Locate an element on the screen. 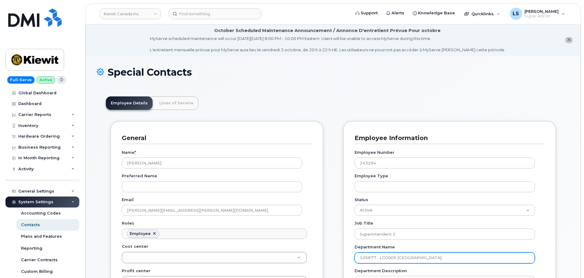  abbr: required is located at coordinates (135, 152).